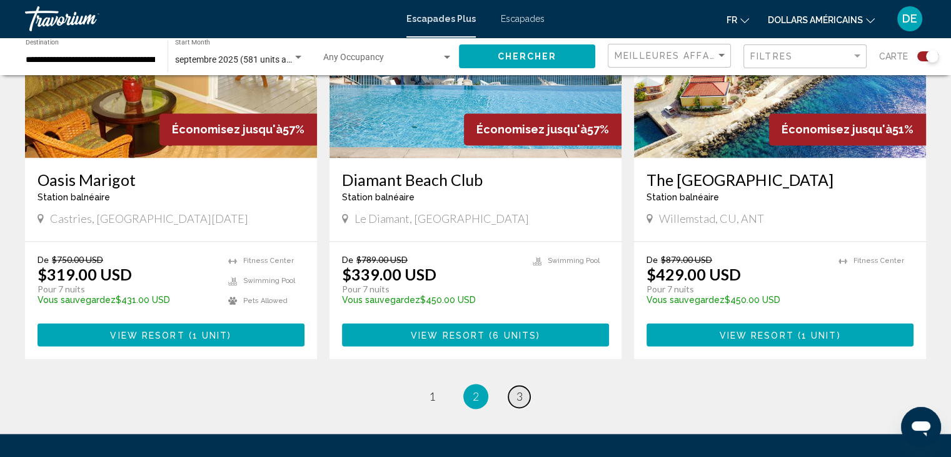 The width and height of the screenshot is (951, 457). I want to click on a: View Resort(6 units), so click(475, 334).